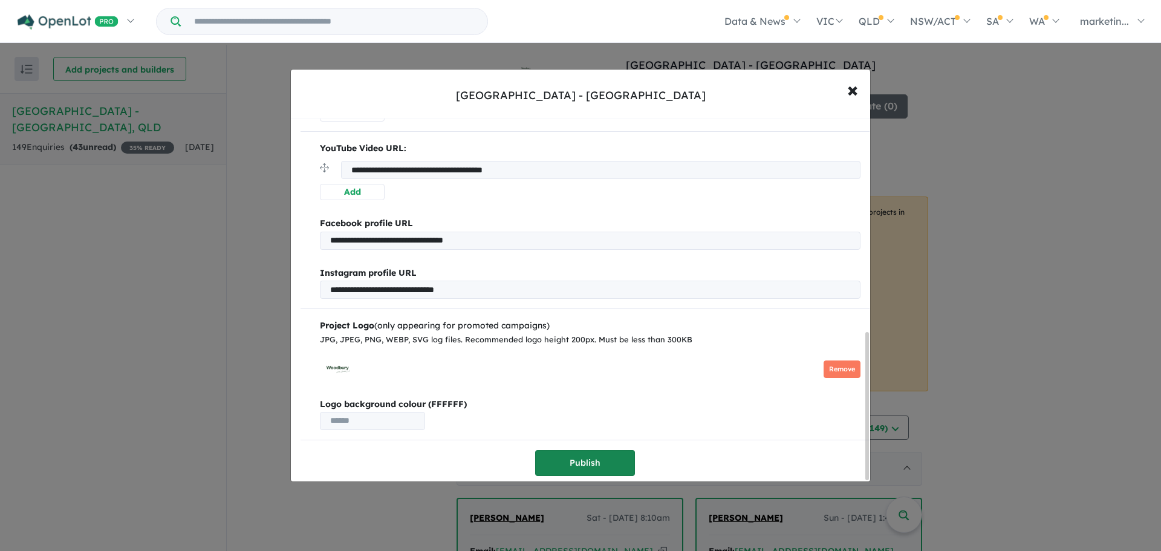 The height and width of the screenshot is (551, 1161). What do you see at coordinates (352, 192) in the screenshot?
I see `button: Add` at bounding box center [352, 192].